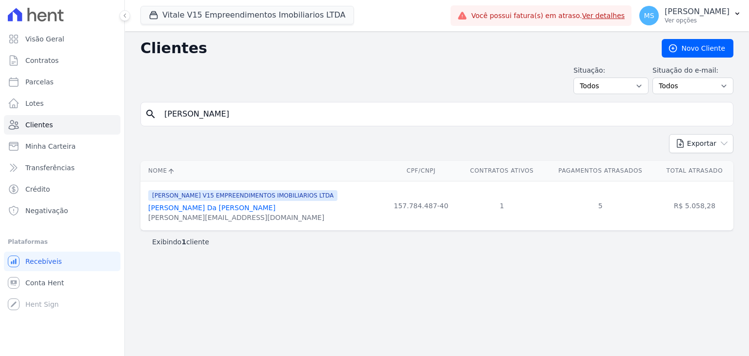 This screenshot has width=749, height=356. What do you see at coordinates (39, 125) in the screenshot?
I see `span: Clientes` at bounding box center [39, 125].